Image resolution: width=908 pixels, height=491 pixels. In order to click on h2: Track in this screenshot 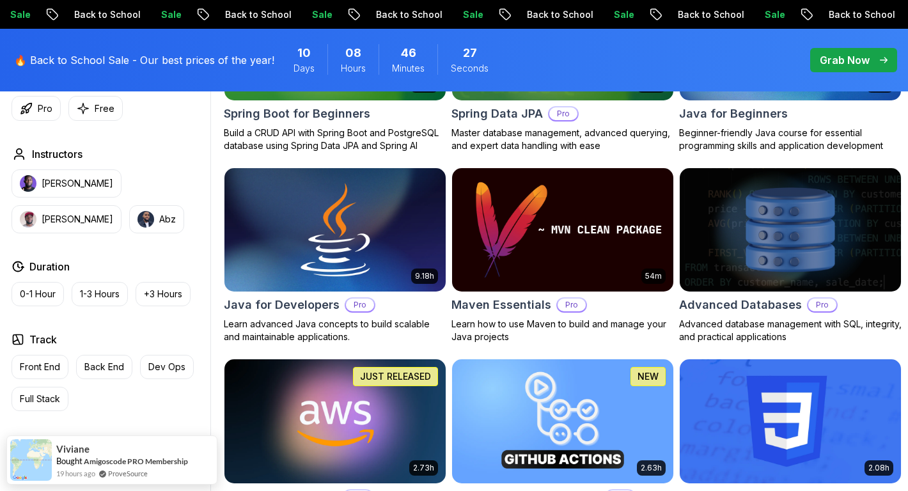, I will do `click(43, 340)`.